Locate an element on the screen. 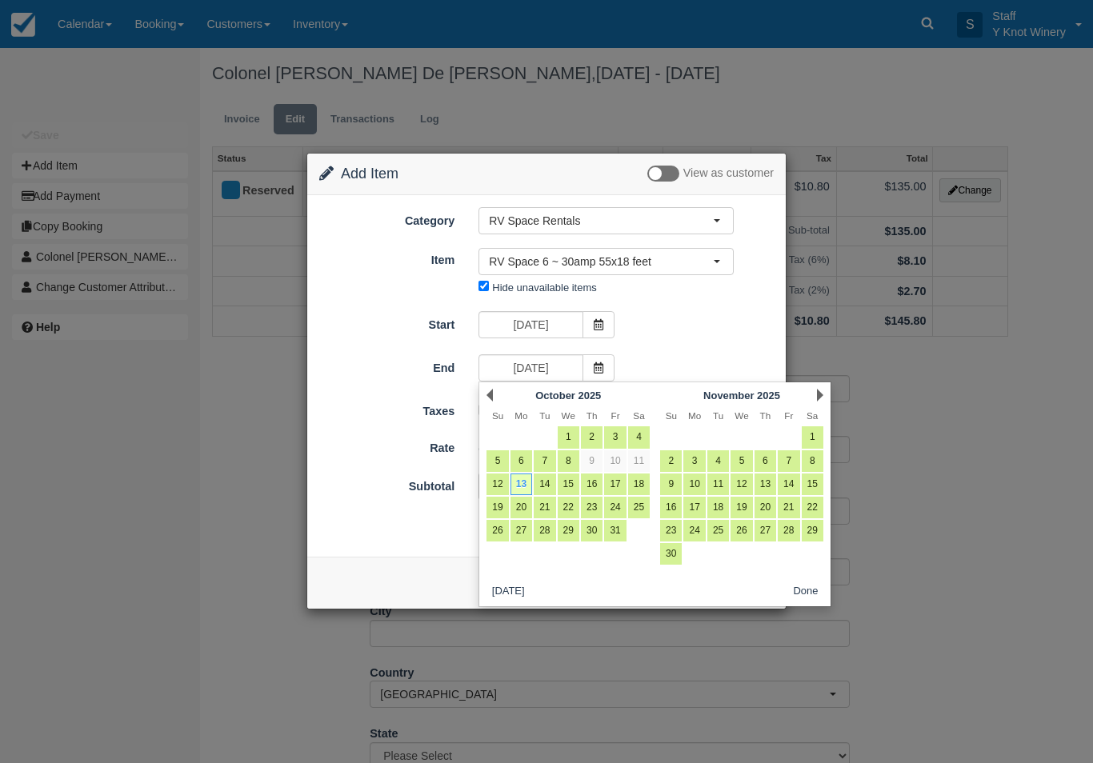  span: View as customer is located at coordinates (728, 174).